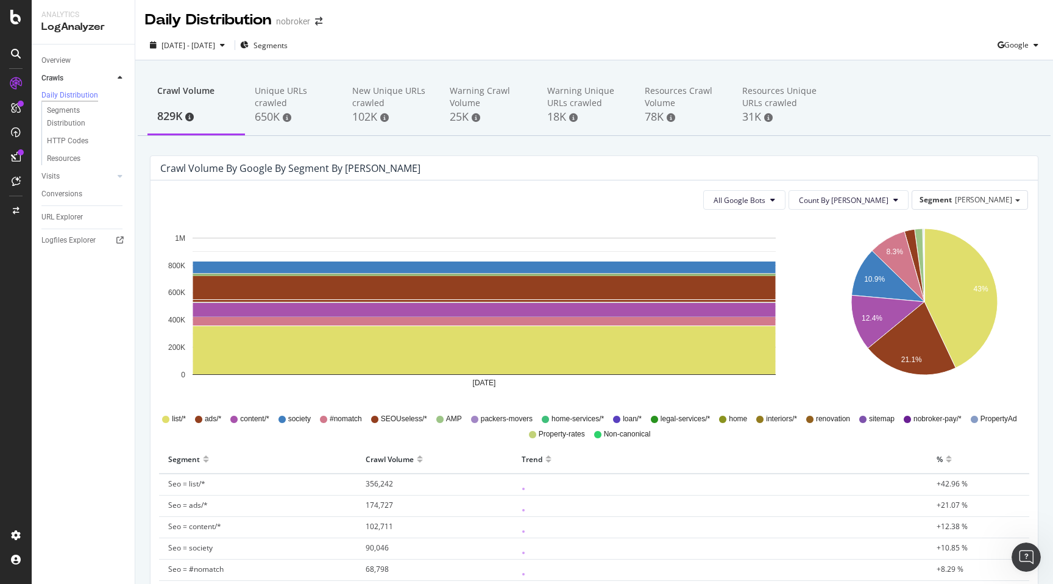 The height and width of the screenshot is (584, 1053). Describe the element at coordinates (178, 418) in the screenshot. I see `span: list/*` at that location.